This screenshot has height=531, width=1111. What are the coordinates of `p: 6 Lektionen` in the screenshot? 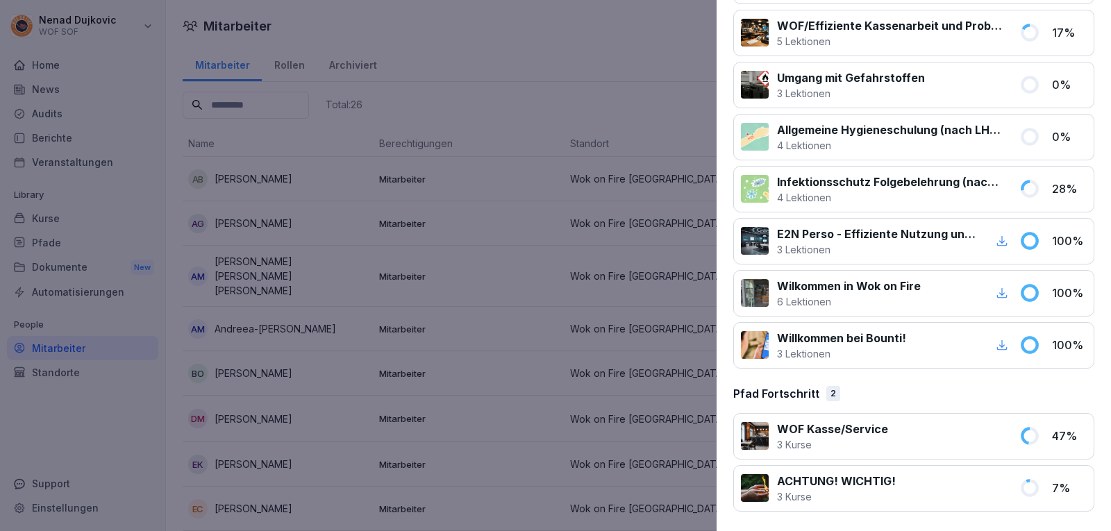 It's located at (849, 301).